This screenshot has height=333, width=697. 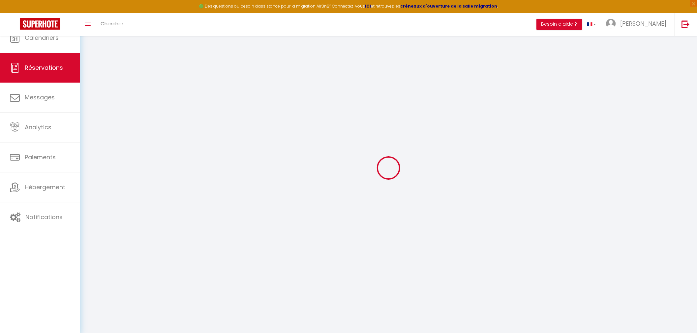 I want to click on button: Besoin d'aide ?, so click(x=559, y=24).